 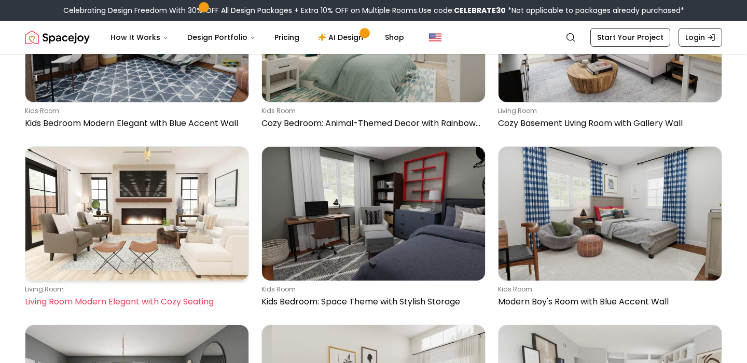 I want to click on button: How It Works, so click(x=140, y=37).